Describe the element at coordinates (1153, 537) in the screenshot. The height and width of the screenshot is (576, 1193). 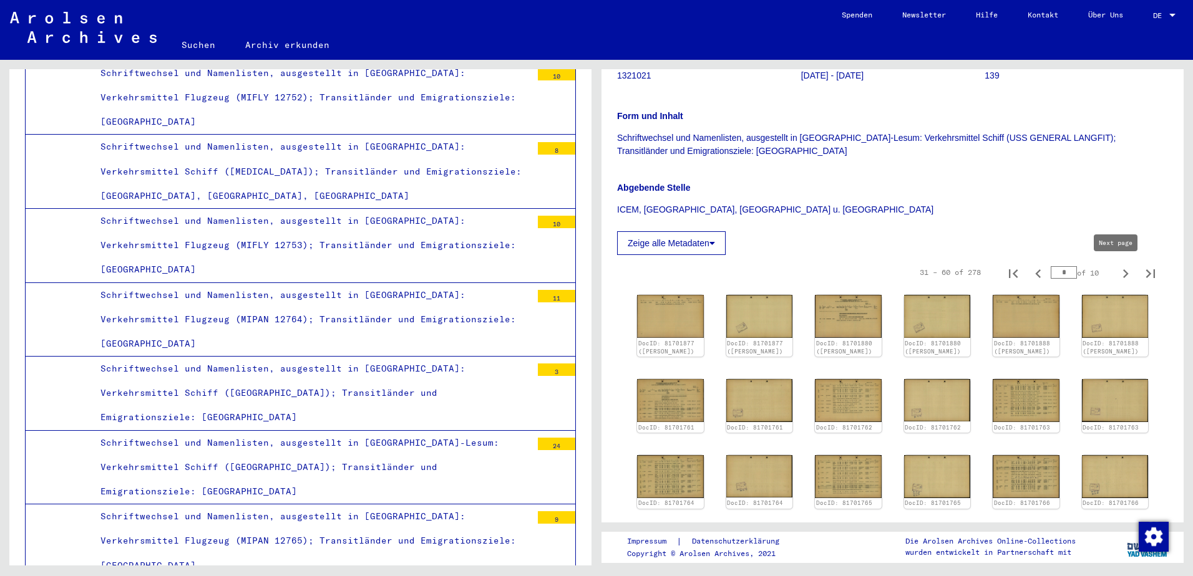
I see `img: Zustimmung ändern` at that location.